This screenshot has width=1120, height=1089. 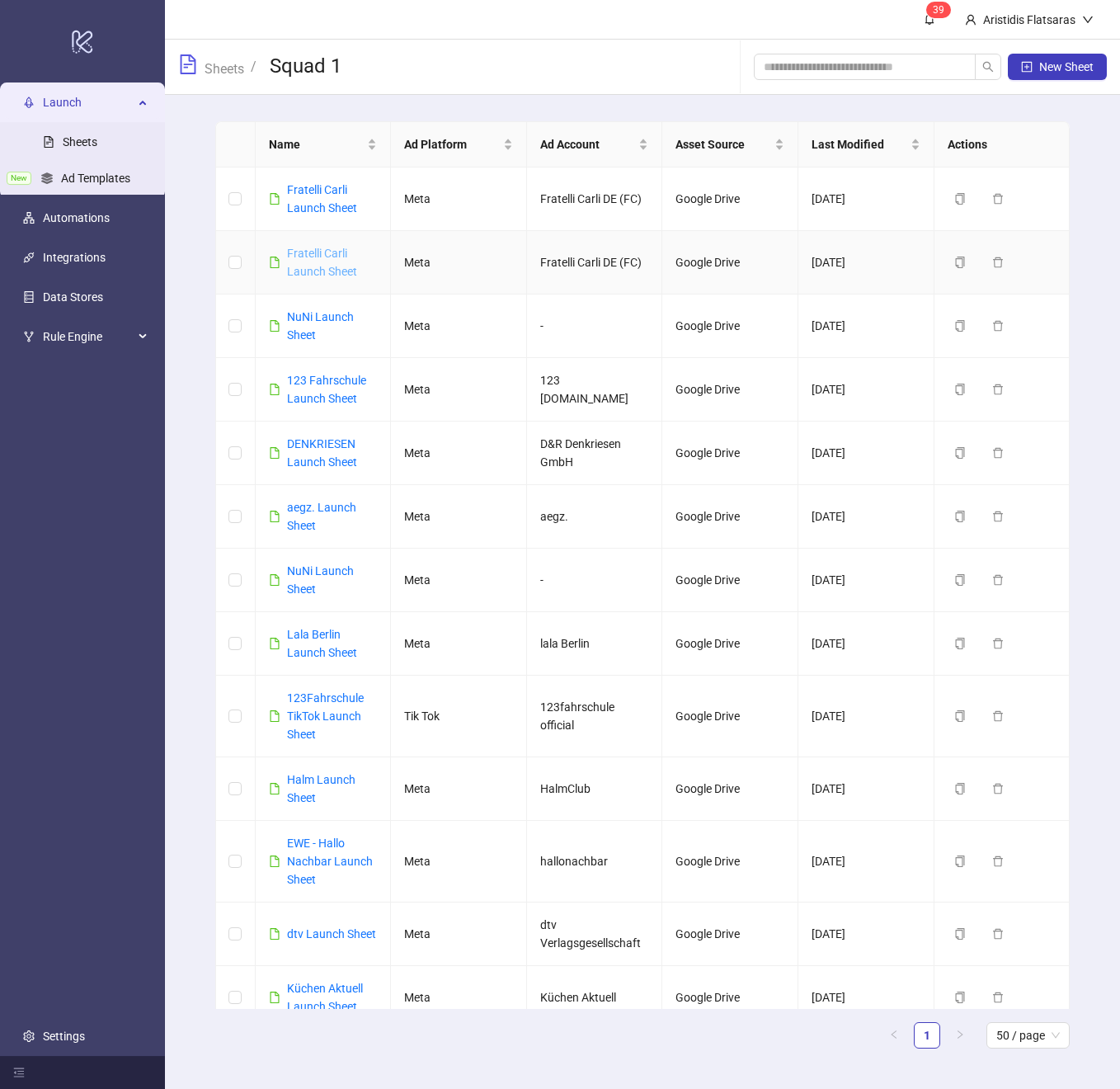 I want to click on a: 1, so click(x=927, y=1035).